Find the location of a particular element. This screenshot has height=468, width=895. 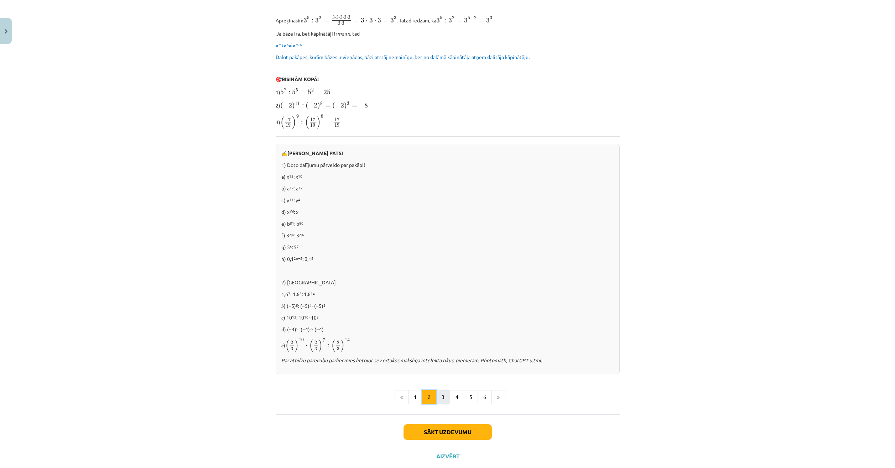

p: 1) is located at coordinates (448, 92).